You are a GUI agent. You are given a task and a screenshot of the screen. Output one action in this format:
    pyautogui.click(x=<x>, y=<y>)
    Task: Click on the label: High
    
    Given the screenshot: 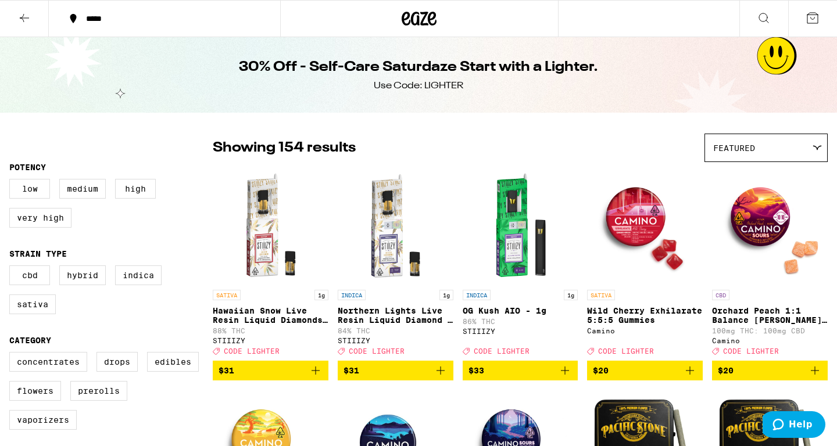 What is the action you would take?
    pyautogui.click(x=135, y=189)
    